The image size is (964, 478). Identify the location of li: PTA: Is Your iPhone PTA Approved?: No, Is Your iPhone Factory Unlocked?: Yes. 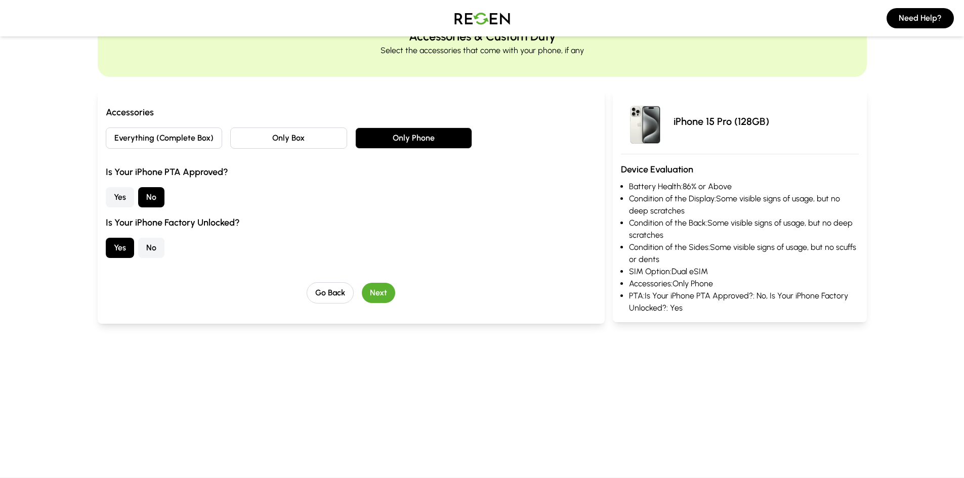
(744, 302).